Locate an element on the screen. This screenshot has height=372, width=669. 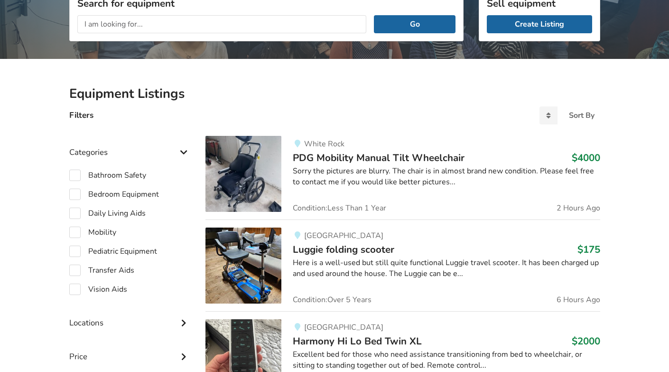
input: I am looking for... is located at coordinates (222, 24).